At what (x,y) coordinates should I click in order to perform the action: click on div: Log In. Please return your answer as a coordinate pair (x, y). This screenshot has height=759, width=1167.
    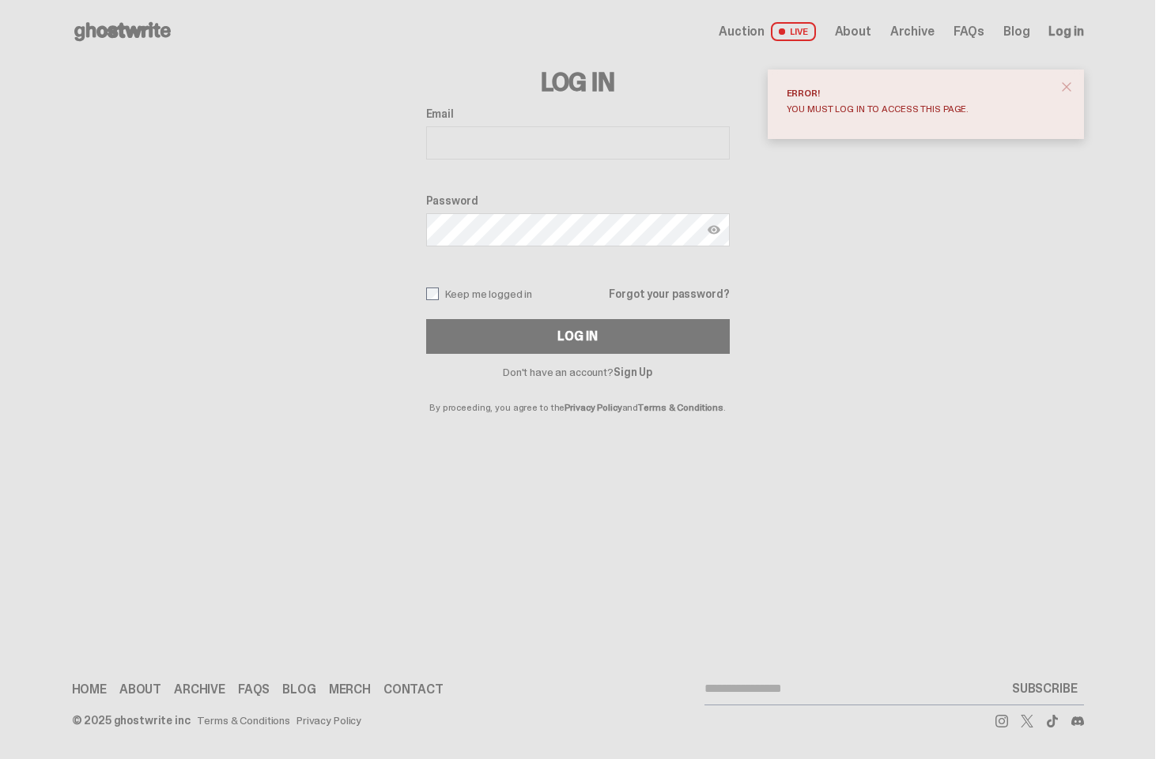
    Looking at the image, I should click on (577, 337).